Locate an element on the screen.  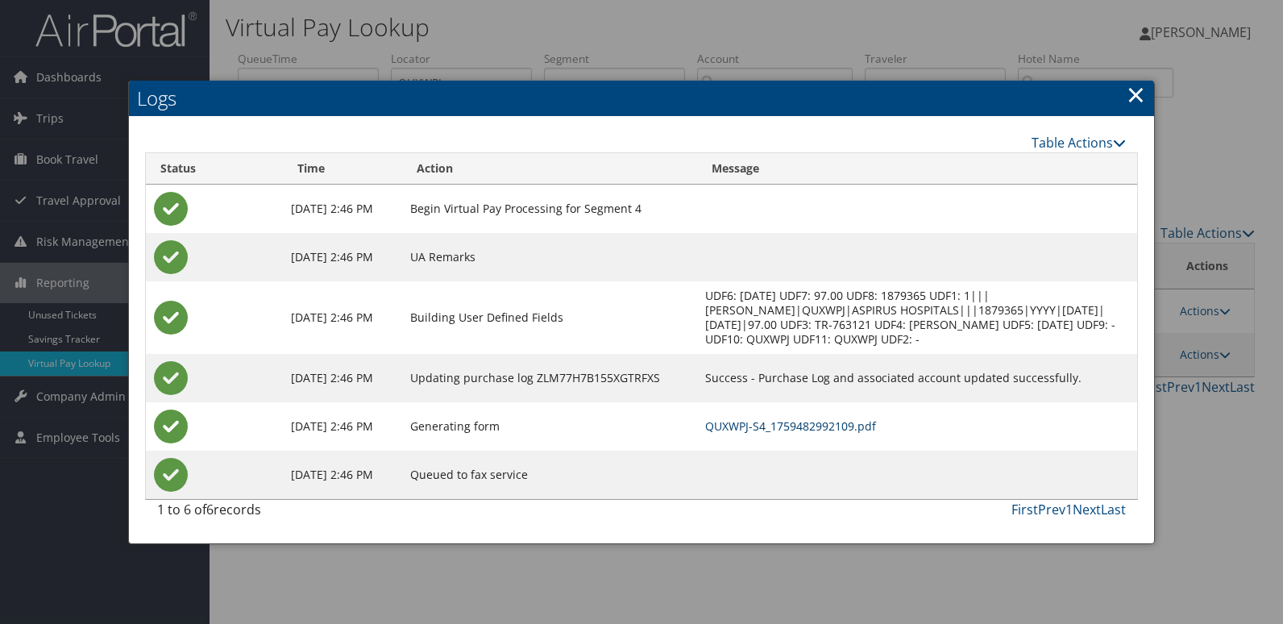
td: Queued to fax service is located at coordinates (550, 475).